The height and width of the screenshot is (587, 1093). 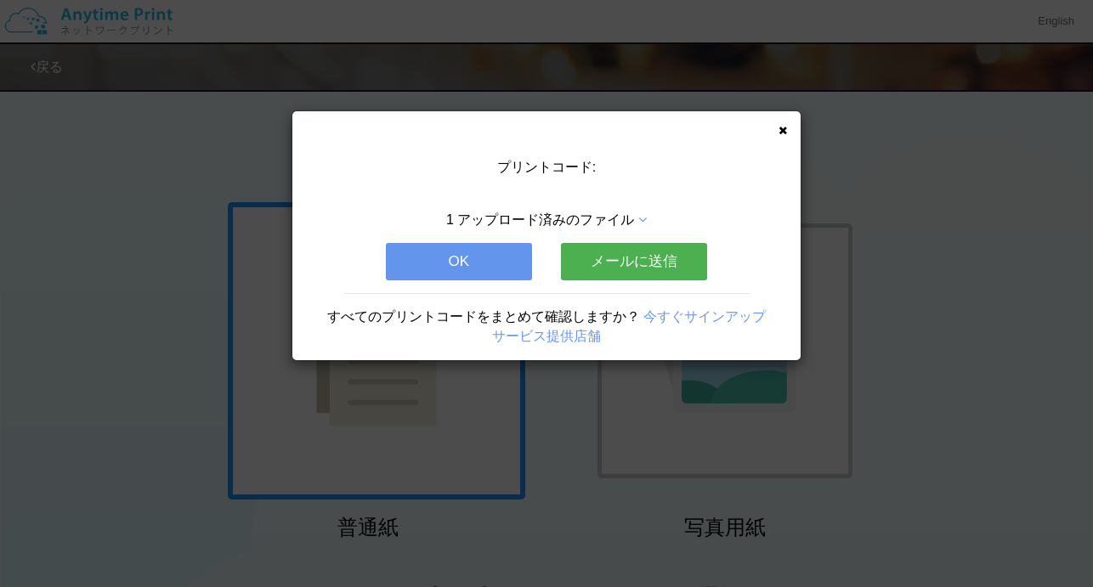 What do you see at coordinates (634, 262) in the screenshot?
I see `button: メールに送信` at bounding box center [634, 262].